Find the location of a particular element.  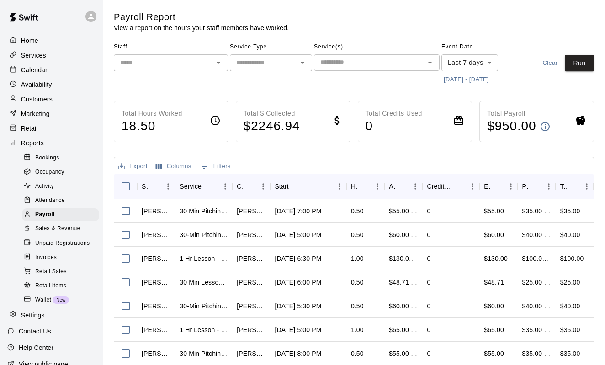

div: $25.00 is located at coordinates (570, 282).